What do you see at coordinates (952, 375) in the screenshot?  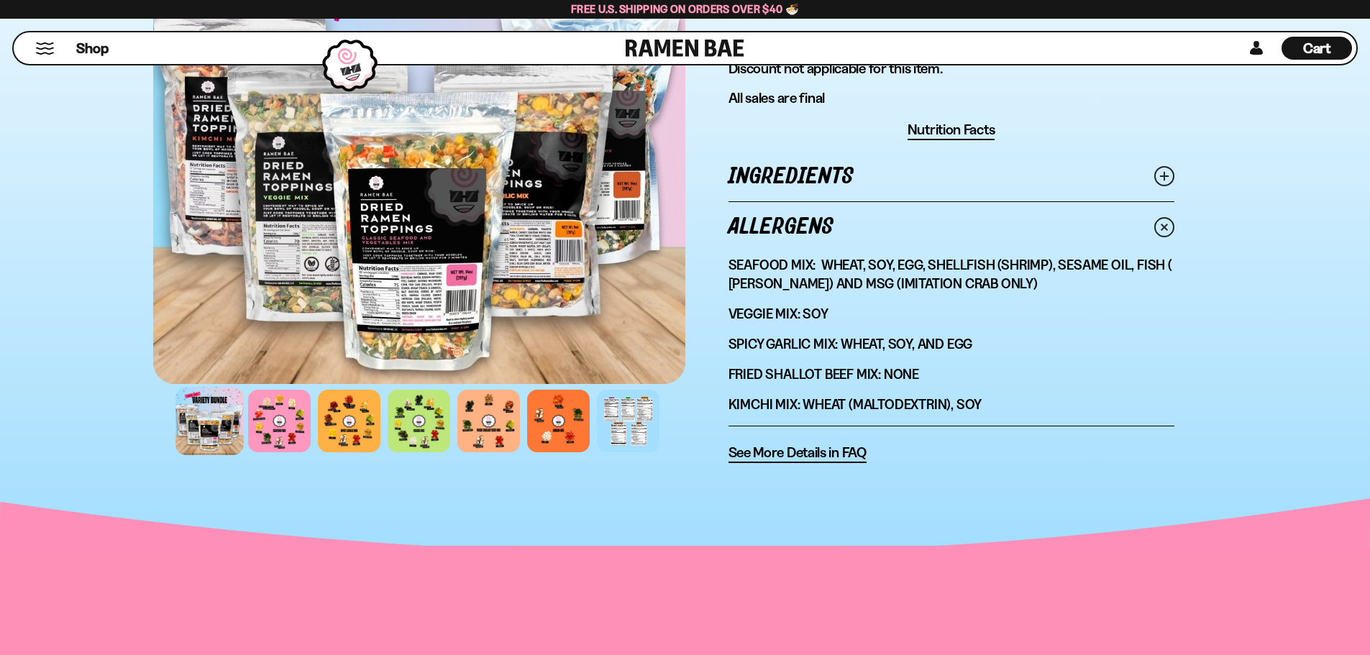 I see `p: Fried Shallot Beef Mix: None` at bounding box center [952, 375].